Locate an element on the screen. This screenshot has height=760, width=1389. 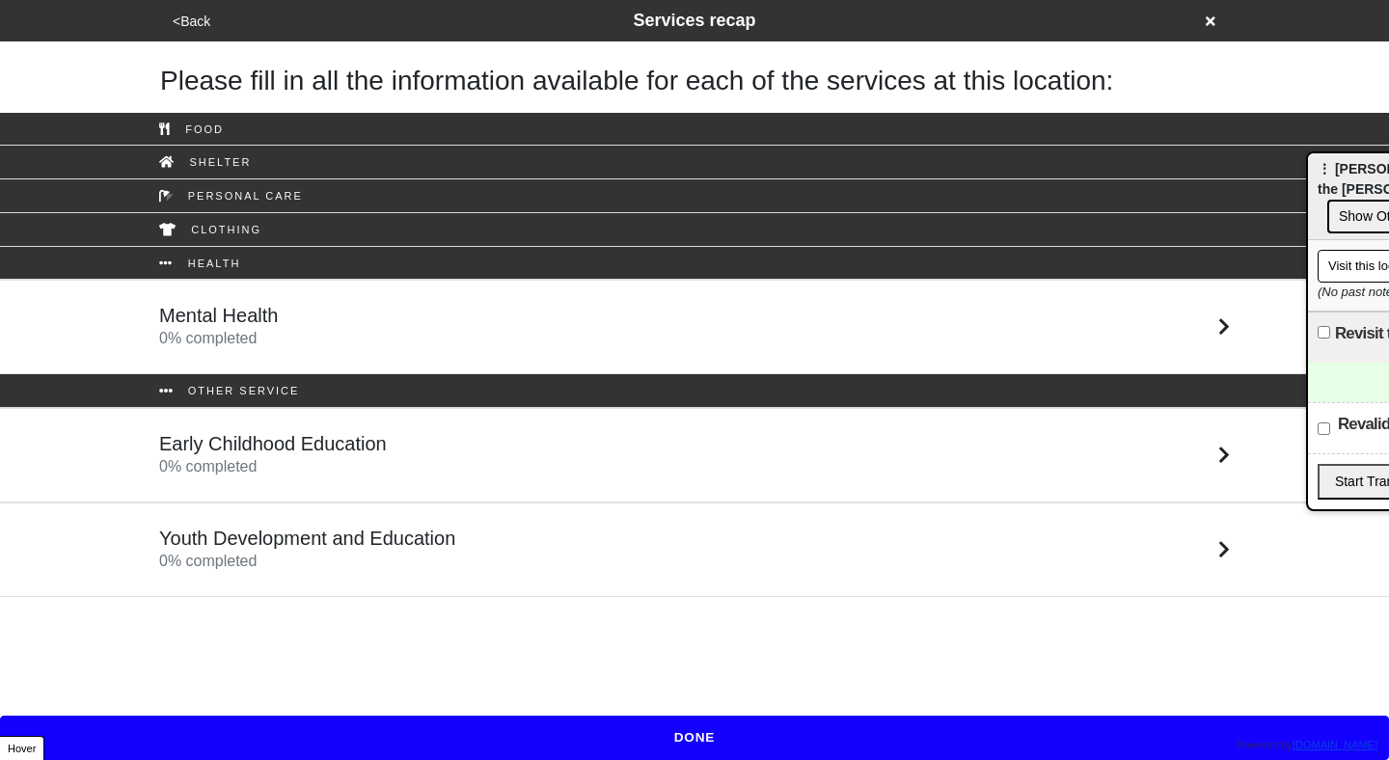
div: Personal Care is located at coordinates (694, 196).